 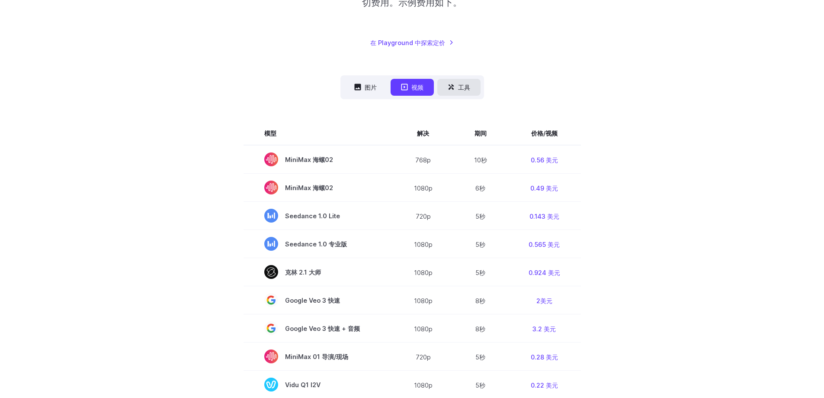 I want to click on font: 解决, so click(x=423, y=132).